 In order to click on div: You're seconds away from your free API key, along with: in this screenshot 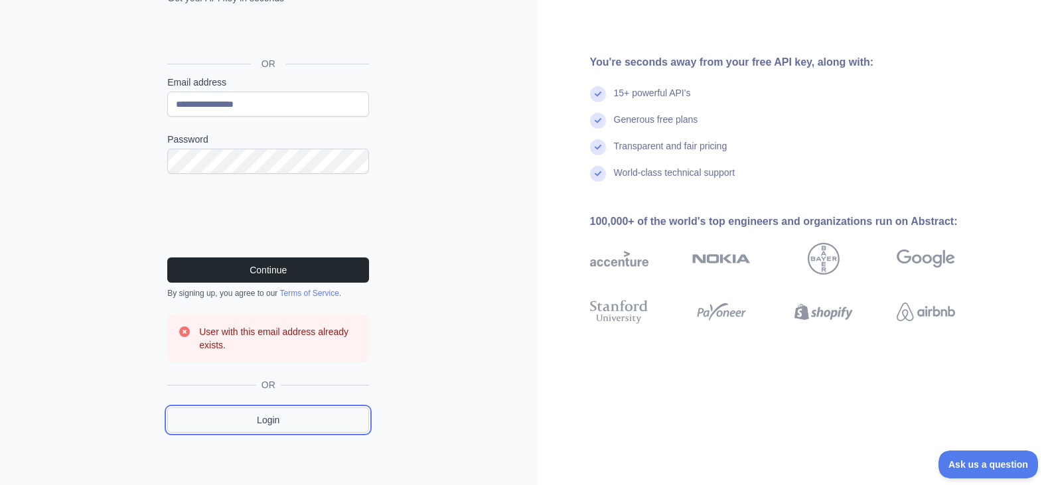, I will do `click(793, 62)`.